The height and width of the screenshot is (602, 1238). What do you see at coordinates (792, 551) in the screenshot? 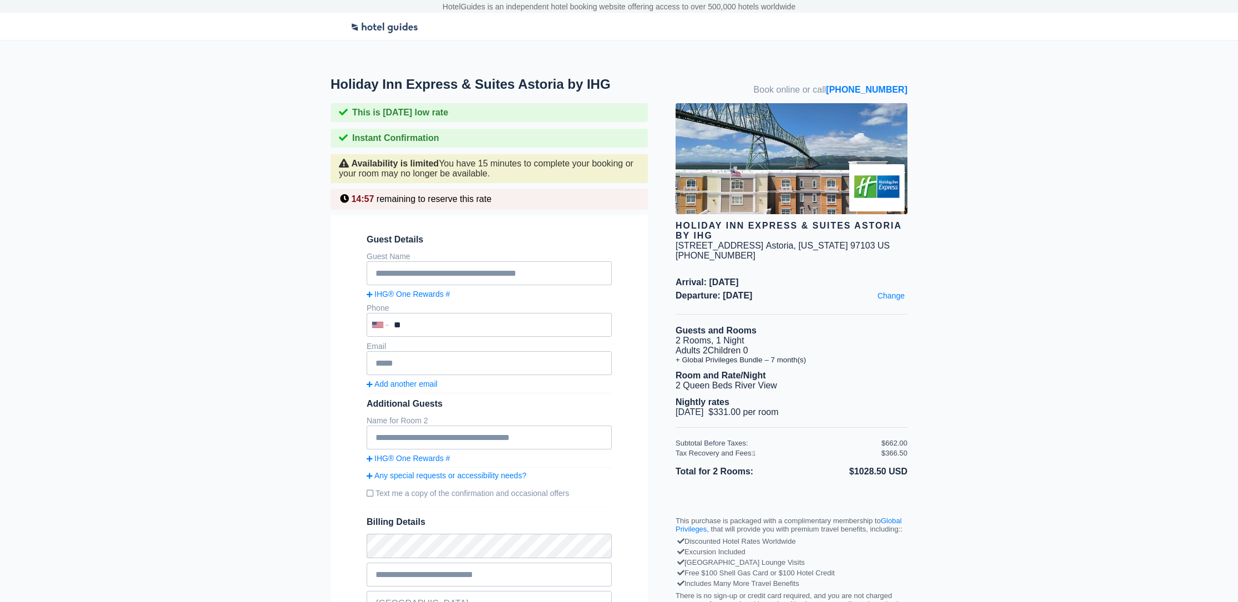
I see `div: Excursion Included` at bounding box center [792, 551].